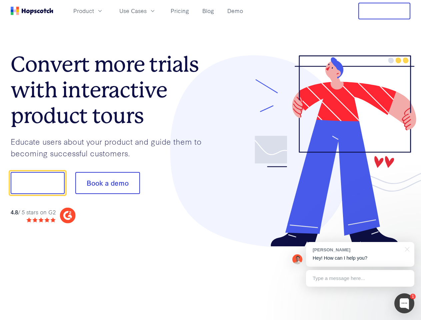  Describe the element at coordinates (413, 296) in the screenshot. I see `div: 1` at that location.